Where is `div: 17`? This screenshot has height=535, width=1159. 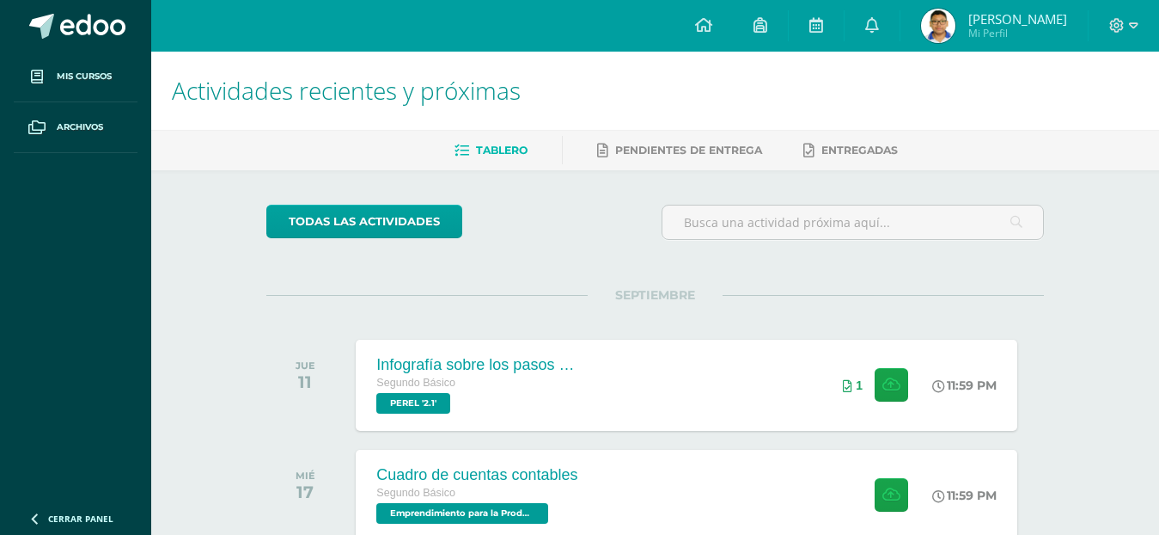 div: 17 is located at coordinates (305, 492).